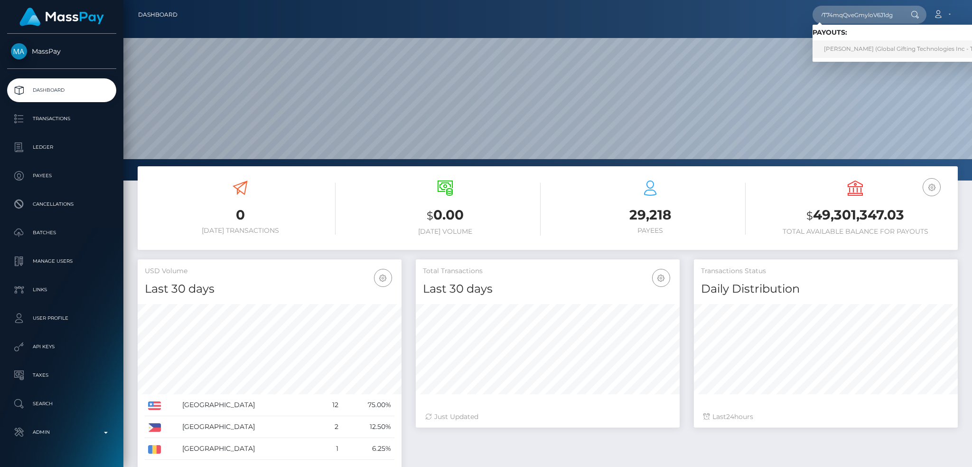  I want to click on td: 2, so click(330, 427).